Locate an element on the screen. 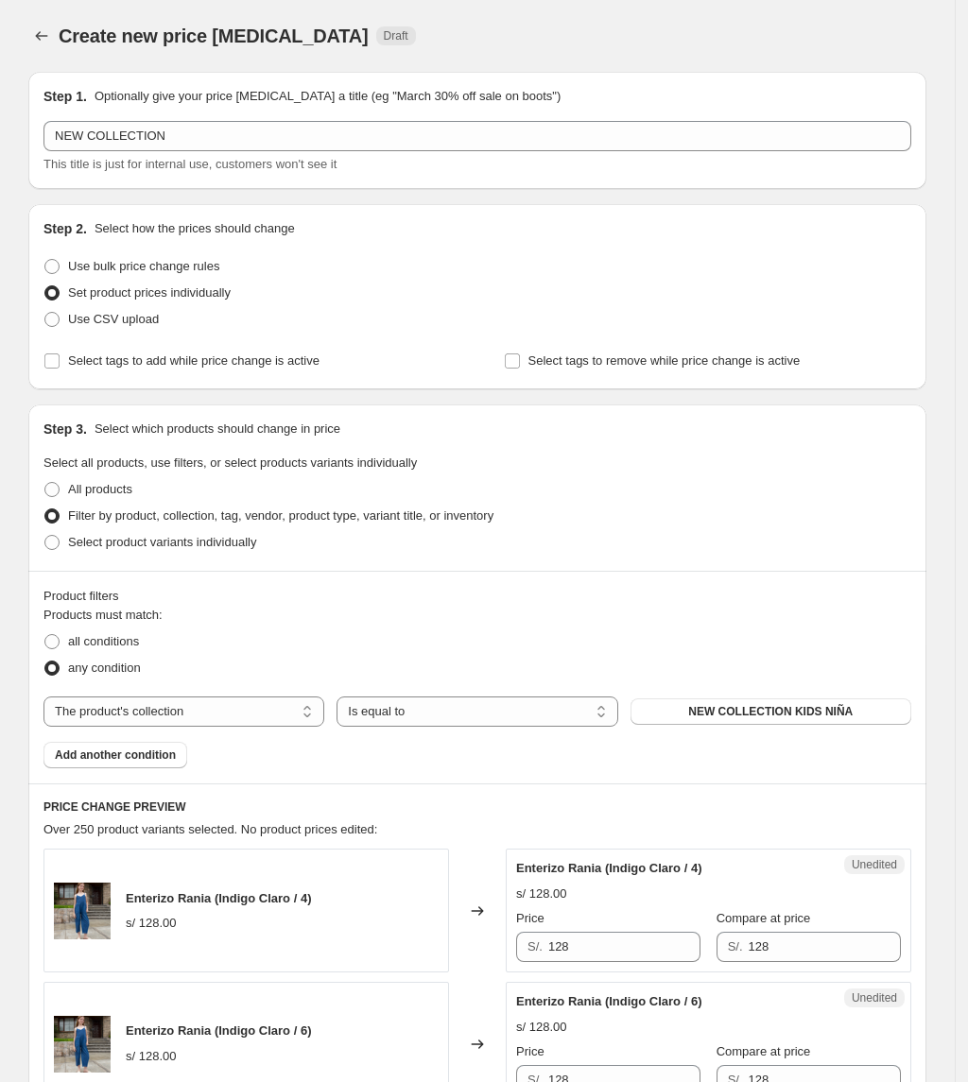  span: Select tags to add while price change is active is located at coordinates (194, 360).